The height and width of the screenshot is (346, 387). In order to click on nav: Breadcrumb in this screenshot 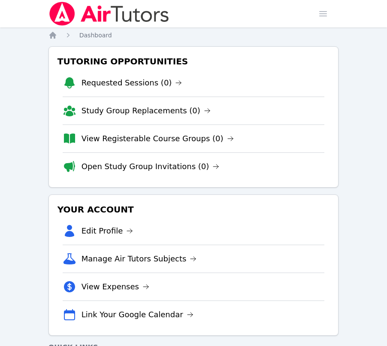, I will do `click(193, 35)`.